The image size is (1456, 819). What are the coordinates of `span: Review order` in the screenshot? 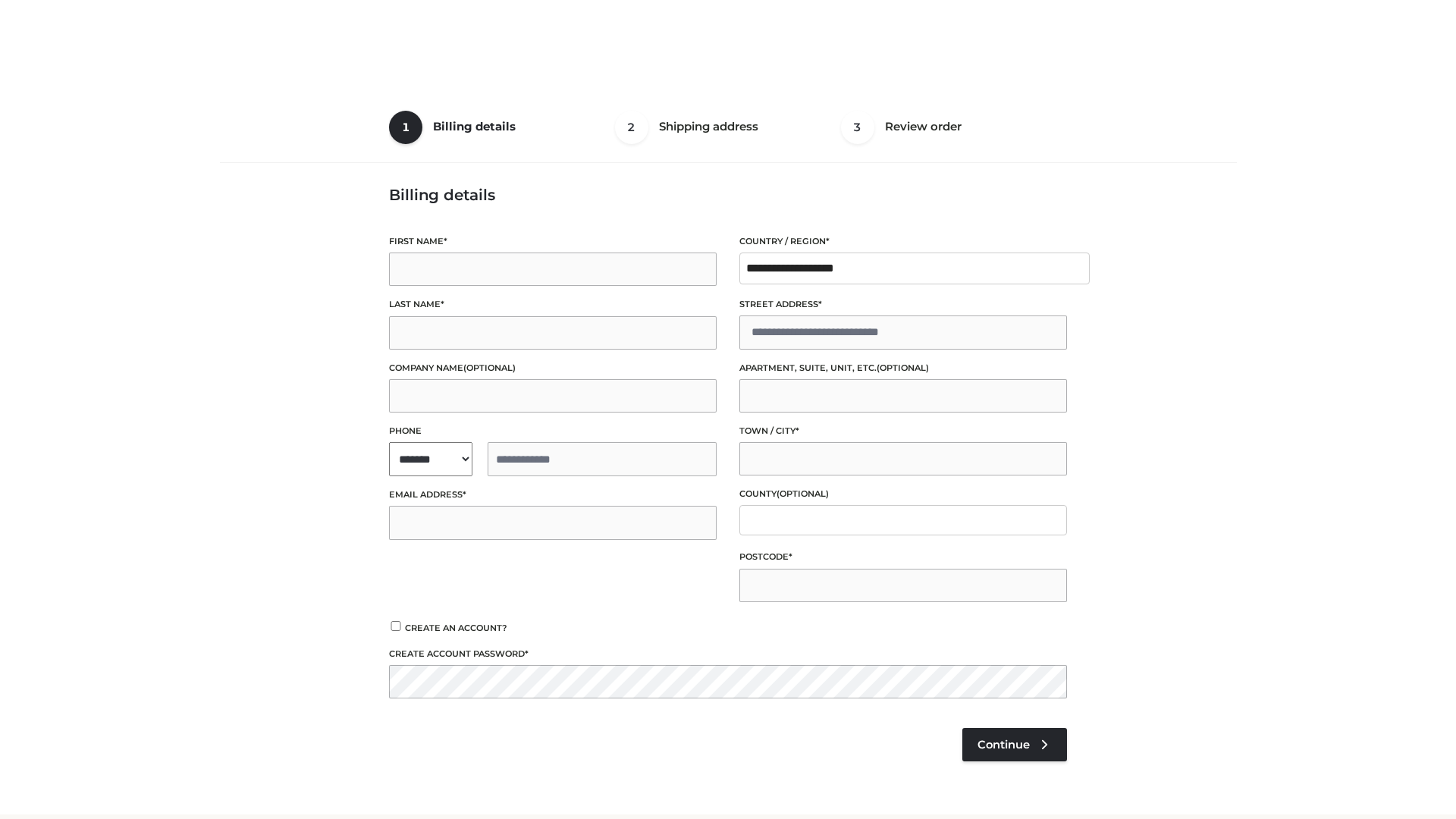 It's located at (923, 126).